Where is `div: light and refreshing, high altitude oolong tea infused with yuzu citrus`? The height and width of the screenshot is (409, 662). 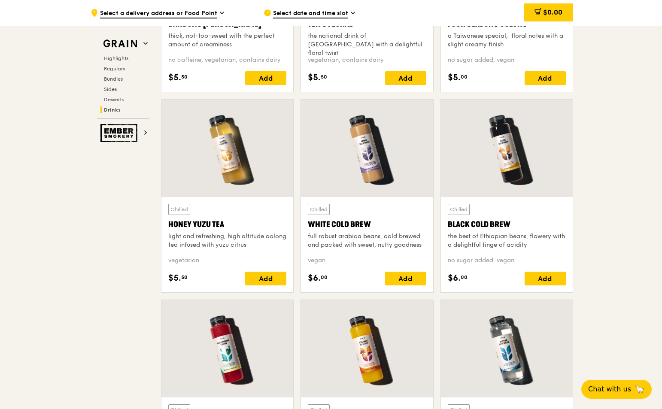 div: light and refreshing, high altitude oolong tea infused with yuzu citrus is located at coordinates (227, 241).